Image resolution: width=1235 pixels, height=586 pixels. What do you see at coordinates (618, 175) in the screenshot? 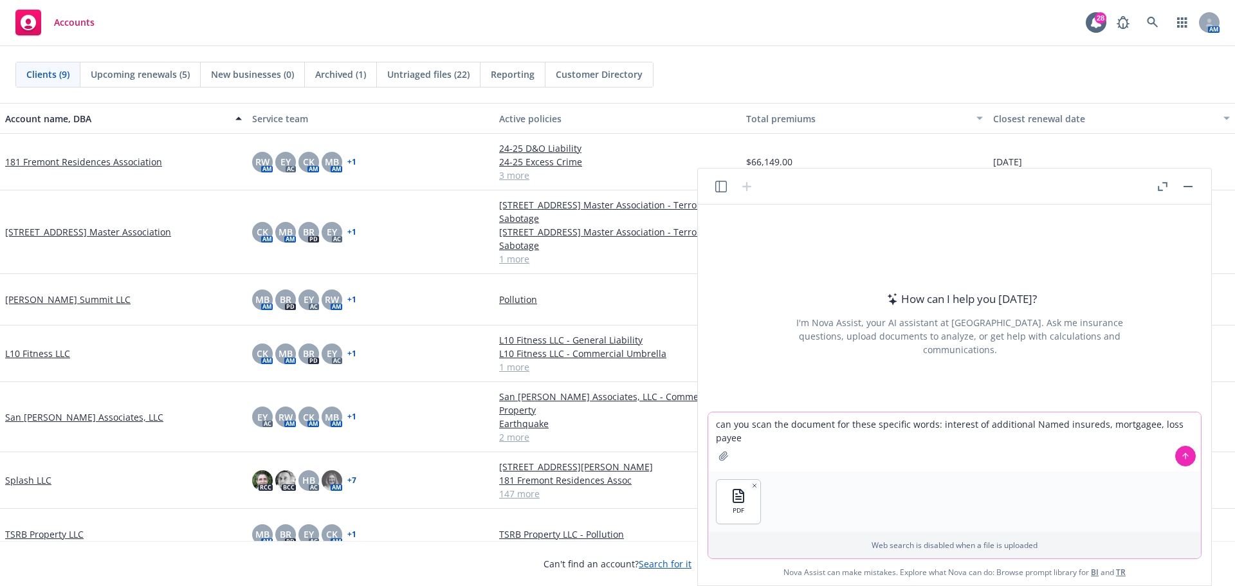
I see `a: 3 more` at bounding box center [618, 175].